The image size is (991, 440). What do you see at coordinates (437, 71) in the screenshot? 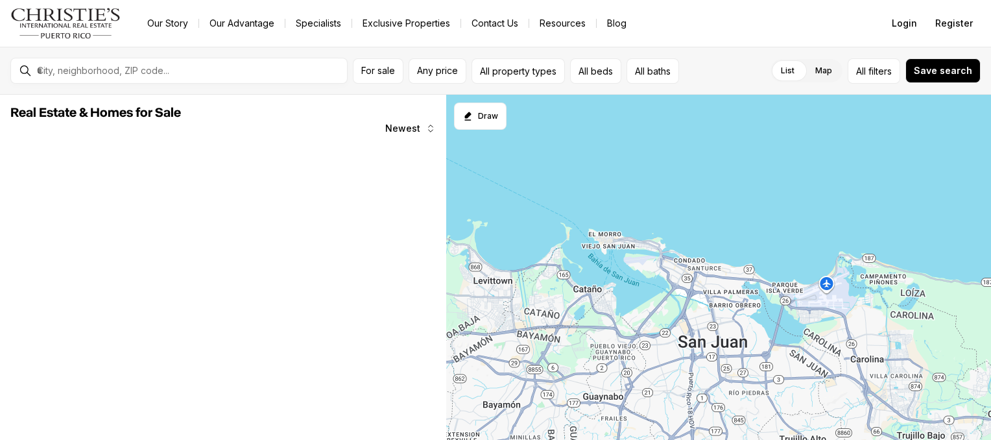
I see `button: Any price` at bounding box center [437, 71].